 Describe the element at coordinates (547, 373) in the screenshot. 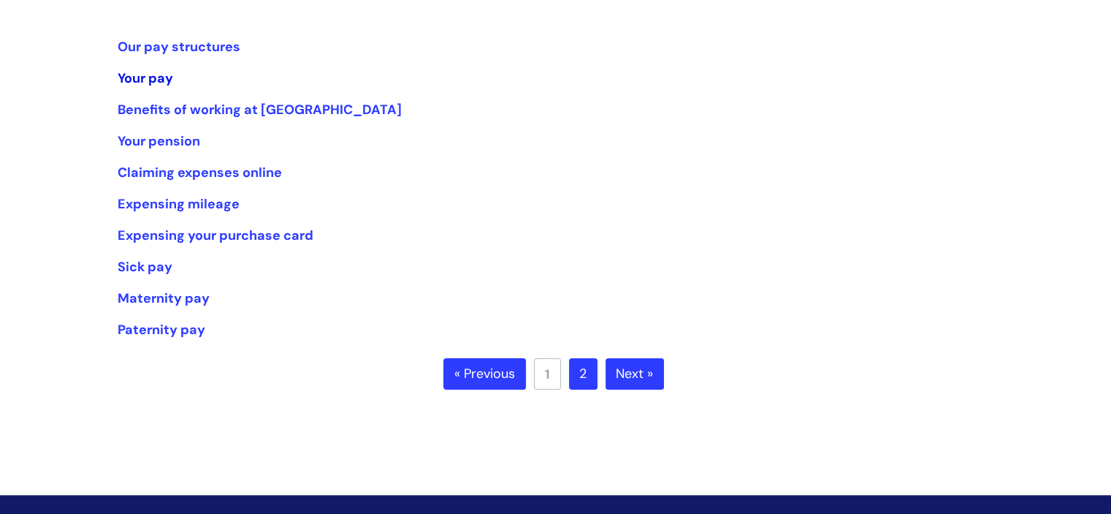

I see `a: 1` at that location.